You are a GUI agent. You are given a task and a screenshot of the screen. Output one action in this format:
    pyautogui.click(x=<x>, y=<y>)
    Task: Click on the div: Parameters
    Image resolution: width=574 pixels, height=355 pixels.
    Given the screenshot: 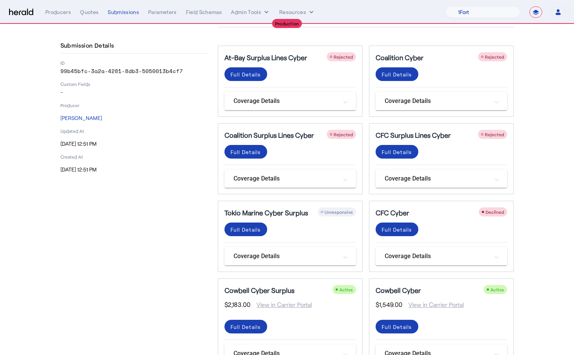 What is the action you would take?
    pyautogui.click(x=163, y=12)
    